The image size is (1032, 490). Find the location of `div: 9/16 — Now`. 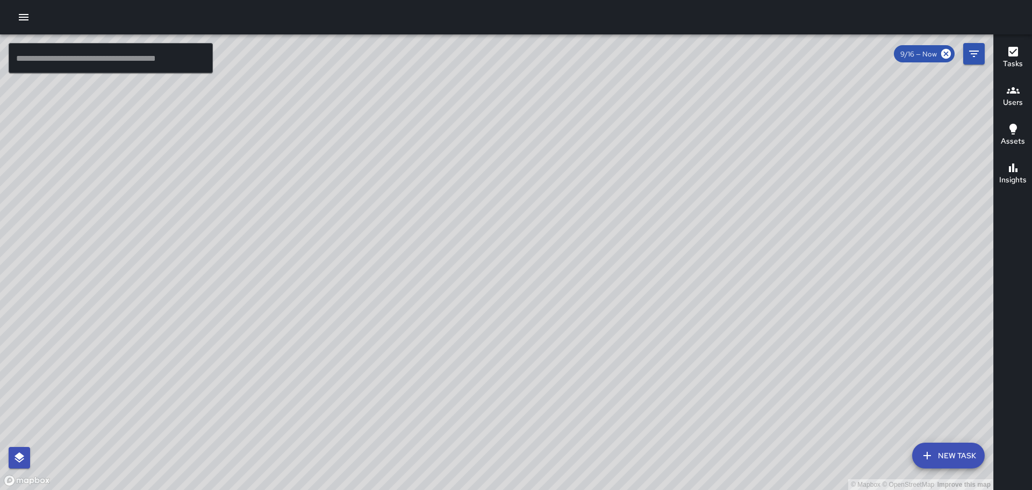

div: 9/16 — Now is located at coordinates (924, 54).